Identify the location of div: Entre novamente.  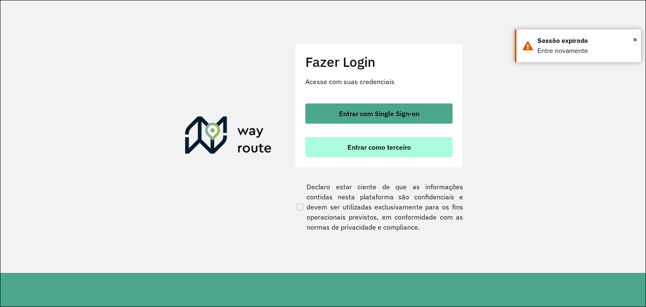
(585, 51).